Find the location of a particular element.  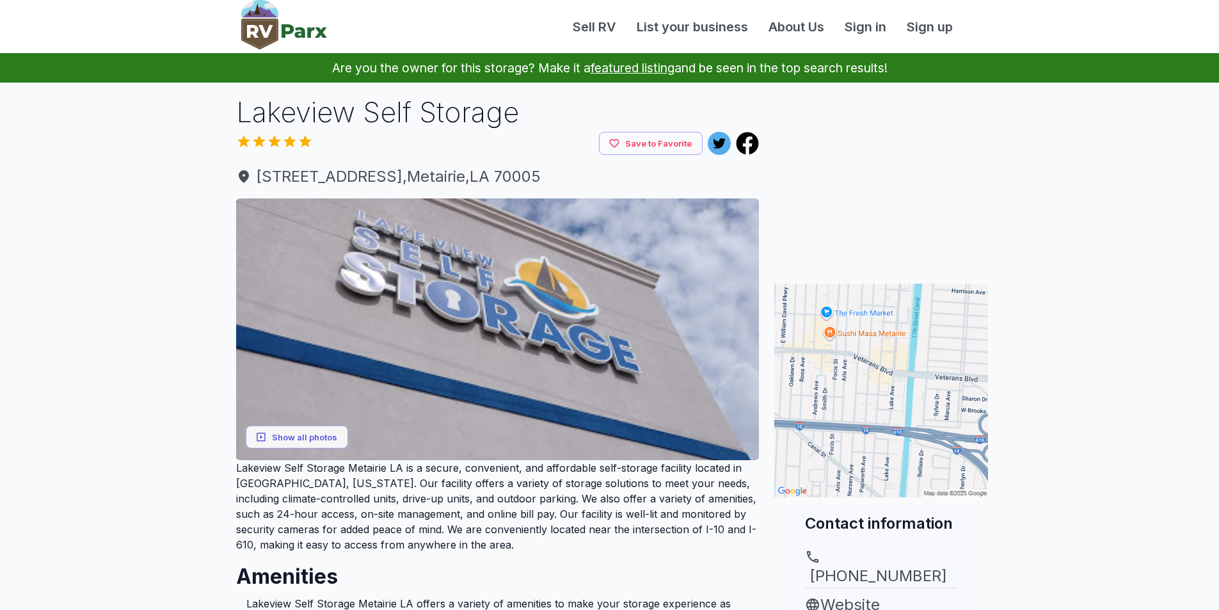

img: Map for Lakeview Self Storage is located at coordinates (881, 390).